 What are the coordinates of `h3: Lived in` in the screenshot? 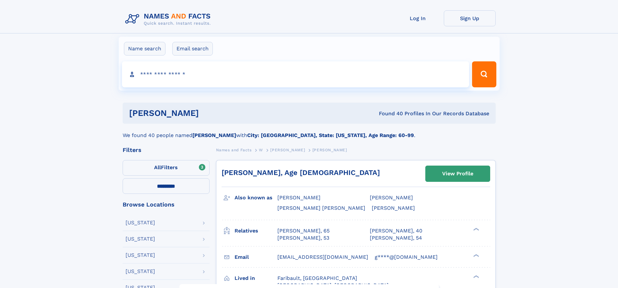 It's located at (256, 278).